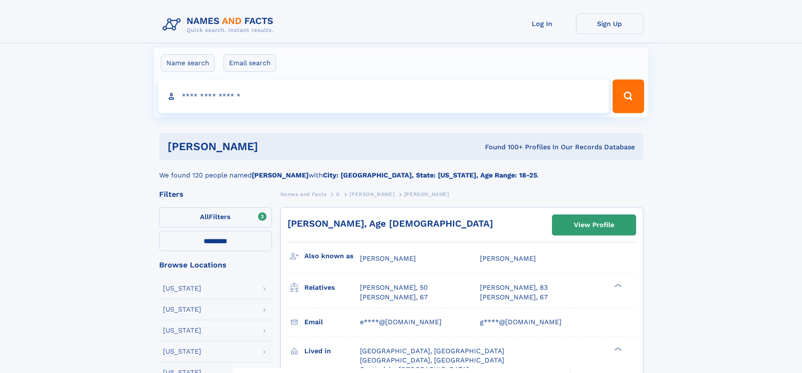 The height and width of the screenshot is (373, 802). Describe the element at coordinates (338, 194) in the screenshot. I see `span: G` at that location.